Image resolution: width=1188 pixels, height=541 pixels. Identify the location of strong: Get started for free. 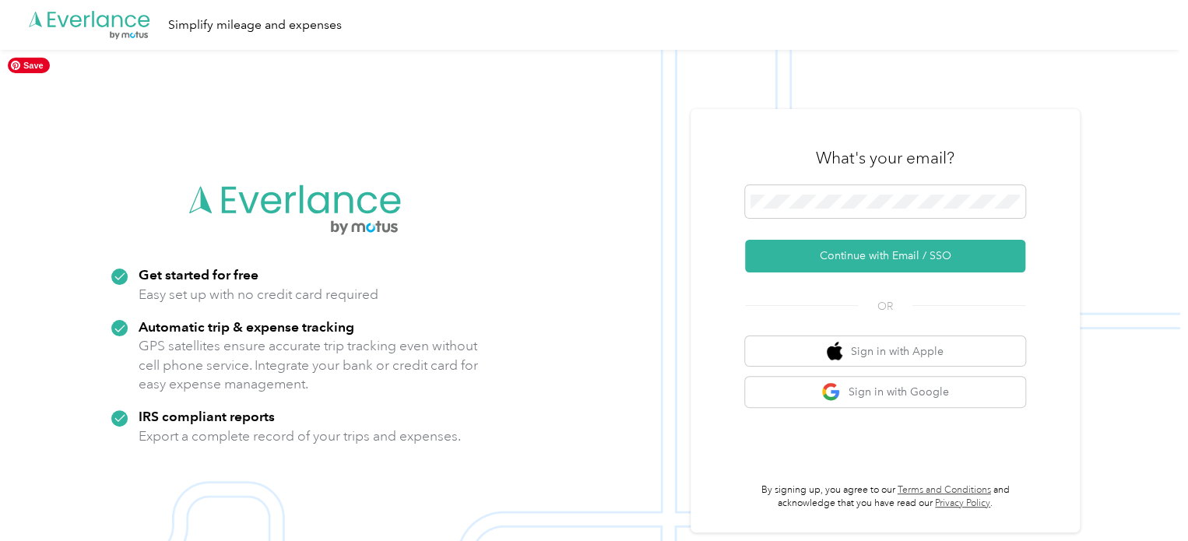
(199, 274).